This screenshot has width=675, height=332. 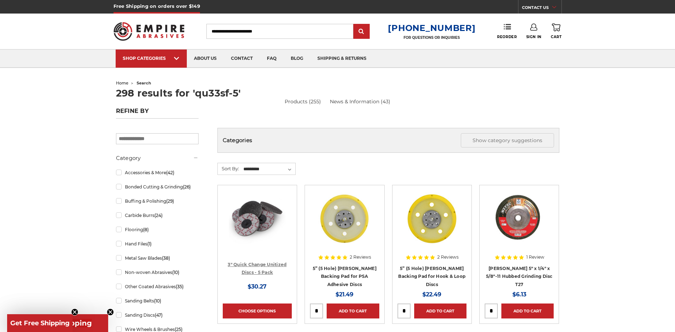 I want to click on span: $30.27, so click(x=257, y=286).